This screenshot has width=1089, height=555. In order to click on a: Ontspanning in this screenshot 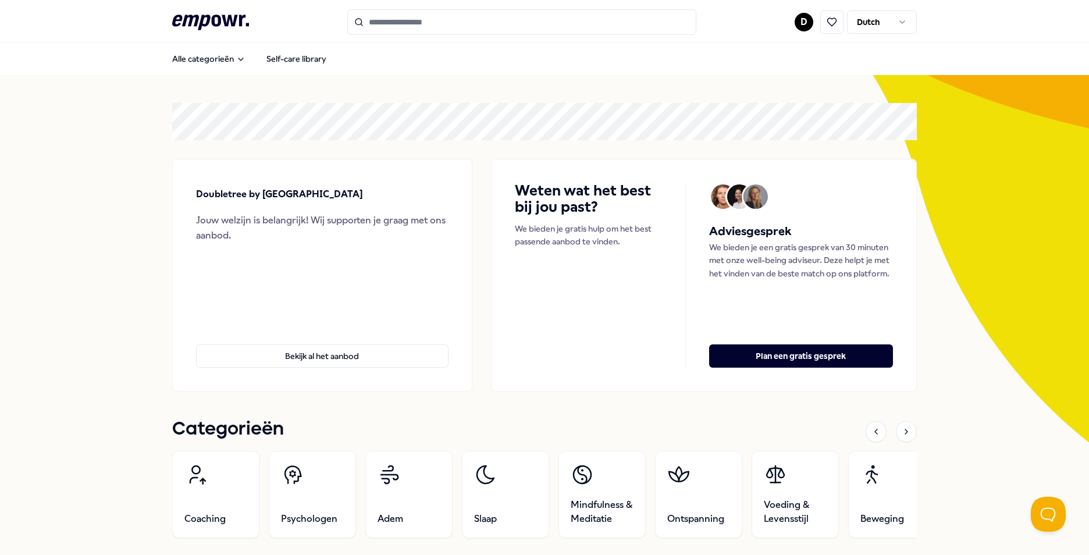, I will do `click(699, 495)`.